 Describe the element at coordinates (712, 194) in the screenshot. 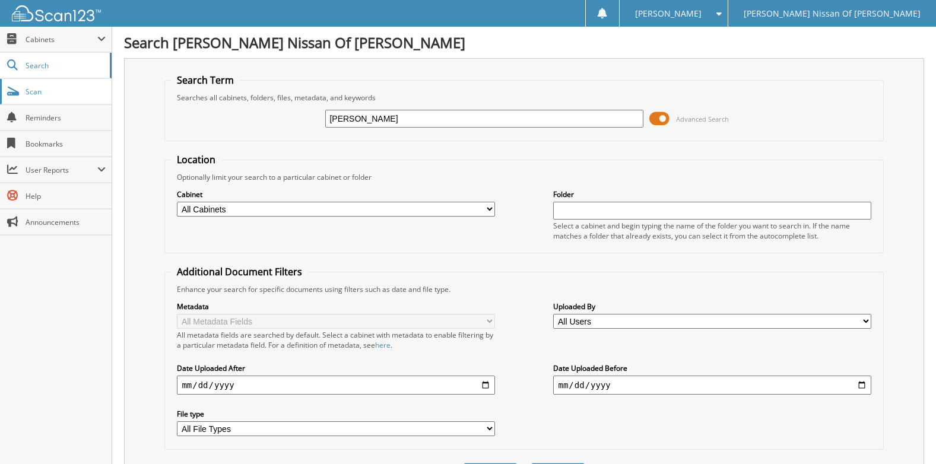

I see `label: Folder` at that location.